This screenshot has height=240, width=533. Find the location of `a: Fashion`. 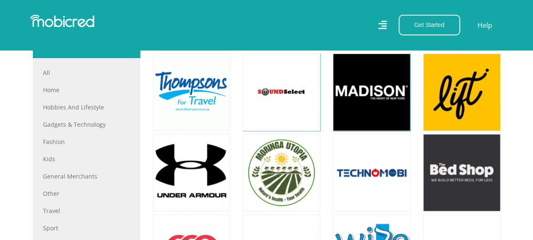

a: Fashion is located at coordinates (86, 142).